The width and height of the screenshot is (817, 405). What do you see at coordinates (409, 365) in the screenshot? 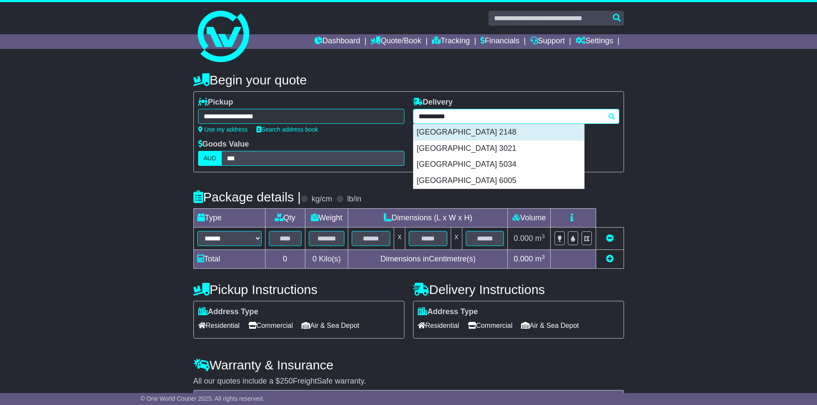
I see `h4: Warranty & Insurance` at bounding box center [409, 365].